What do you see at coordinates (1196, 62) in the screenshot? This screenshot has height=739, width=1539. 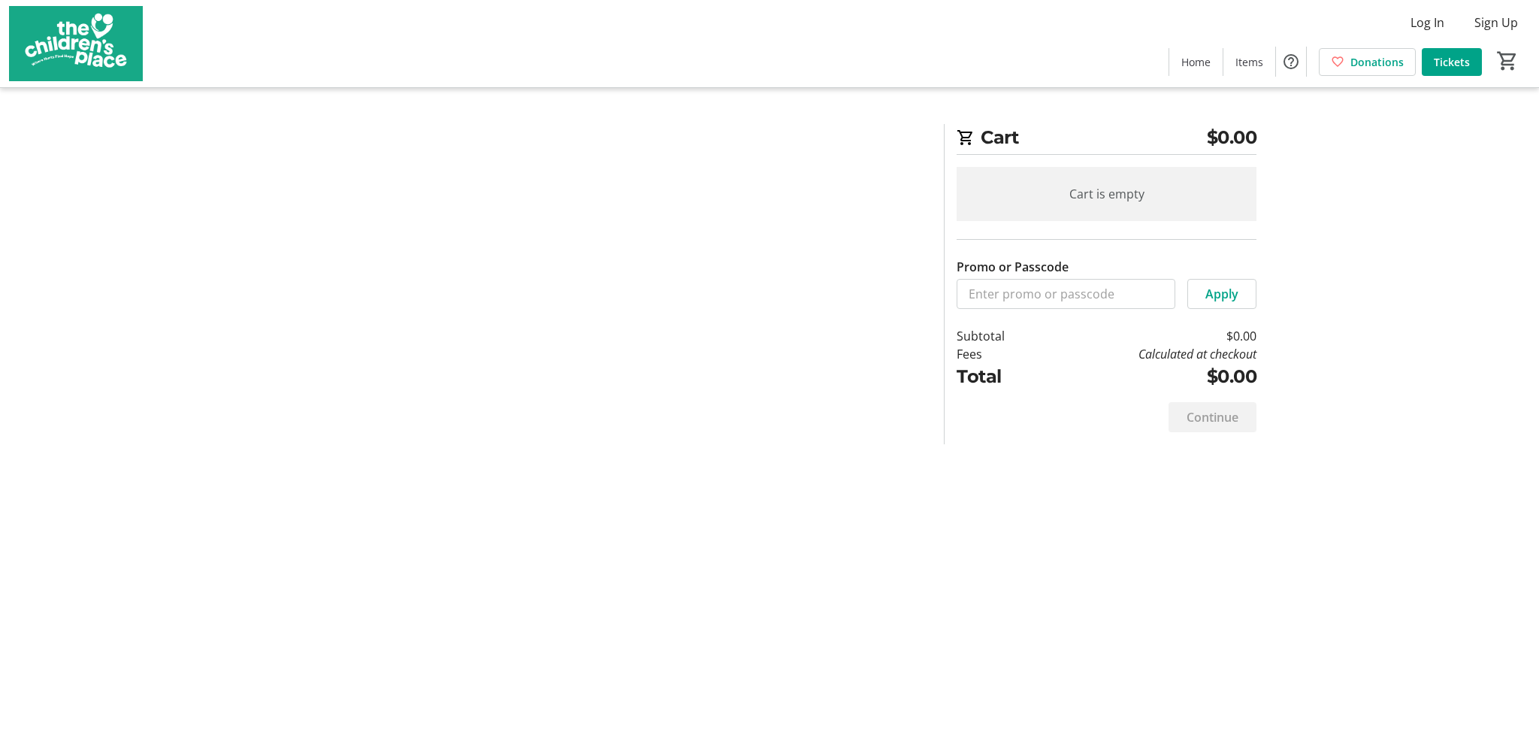 I see `span: Home` at bounding box center [1196, 62].